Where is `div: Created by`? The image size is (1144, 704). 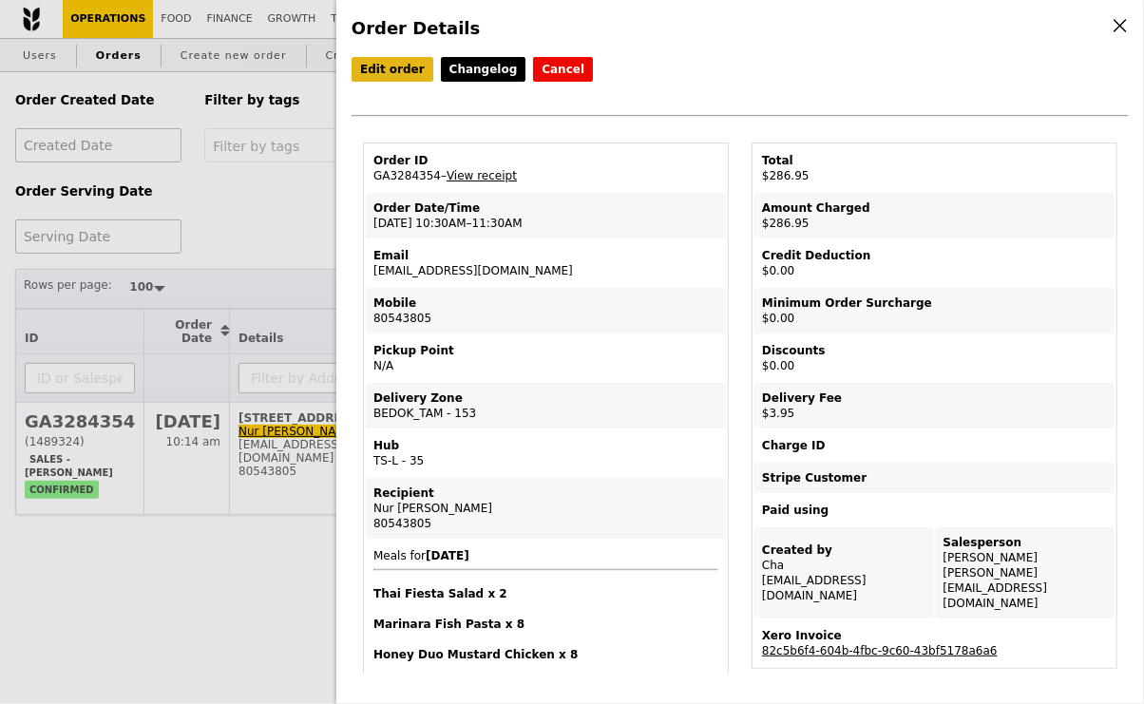
div: Created by is located at coordinates (844, 550).